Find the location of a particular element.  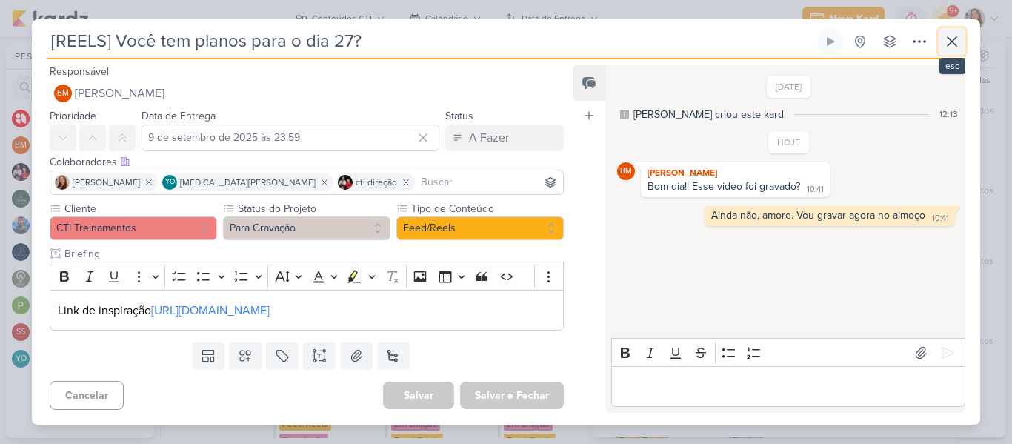

img: cti direção is located at coordinates (345, 182).